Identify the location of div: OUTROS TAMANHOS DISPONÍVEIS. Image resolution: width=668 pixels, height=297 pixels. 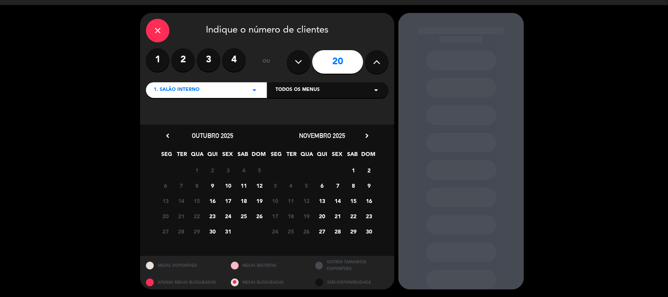
(352, 265).